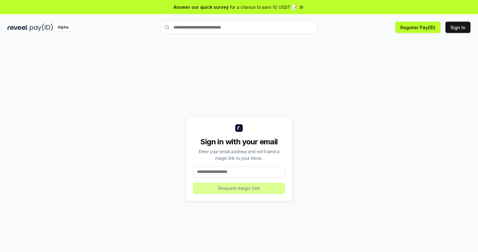 The width and height of the screenshot is (478, 252). What do you see at coordinates (18, 27) in the screenshot?
I see `img: reveel_dark` at bounding box center [18, 27].